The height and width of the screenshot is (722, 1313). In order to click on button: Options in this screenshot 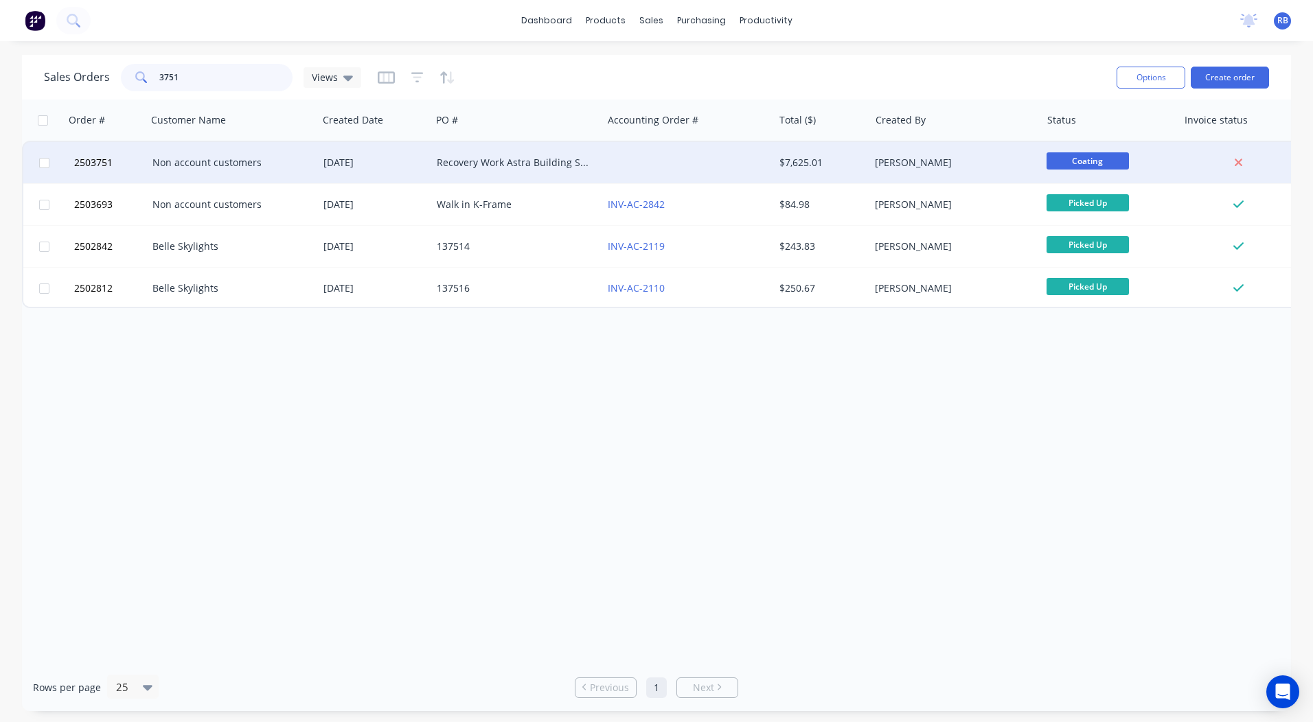, I will do `click(1151, 78)`.